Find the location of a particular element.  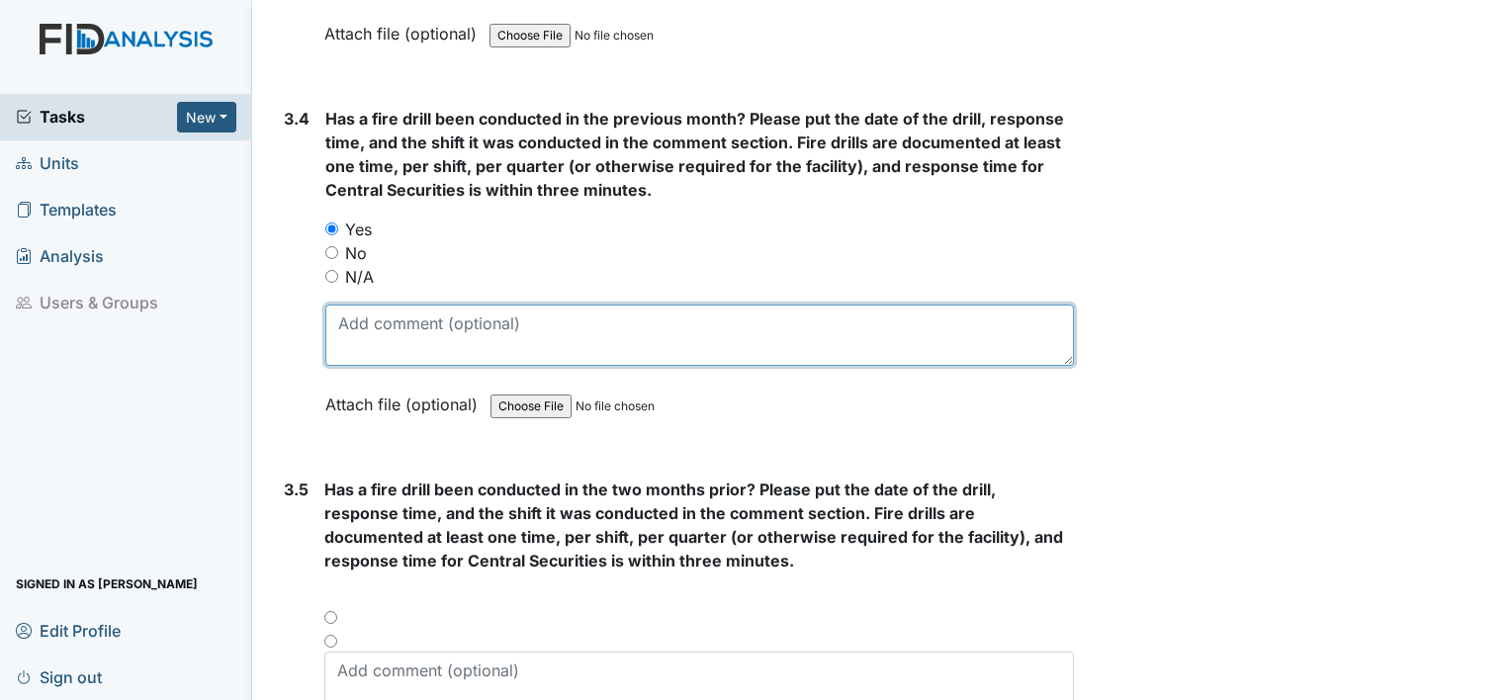

span: Edit Profile is located at coordinates (68, 630).